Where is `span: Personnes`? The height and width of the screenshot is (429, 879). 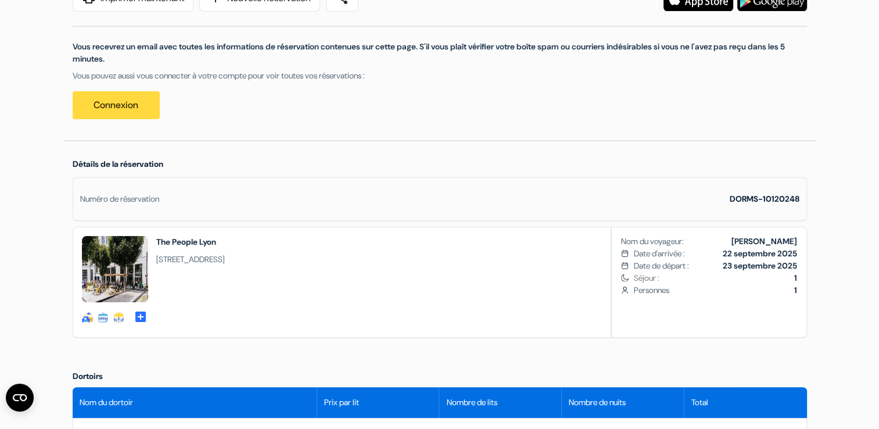 span: Personnes is located at coordinates (715, 290).